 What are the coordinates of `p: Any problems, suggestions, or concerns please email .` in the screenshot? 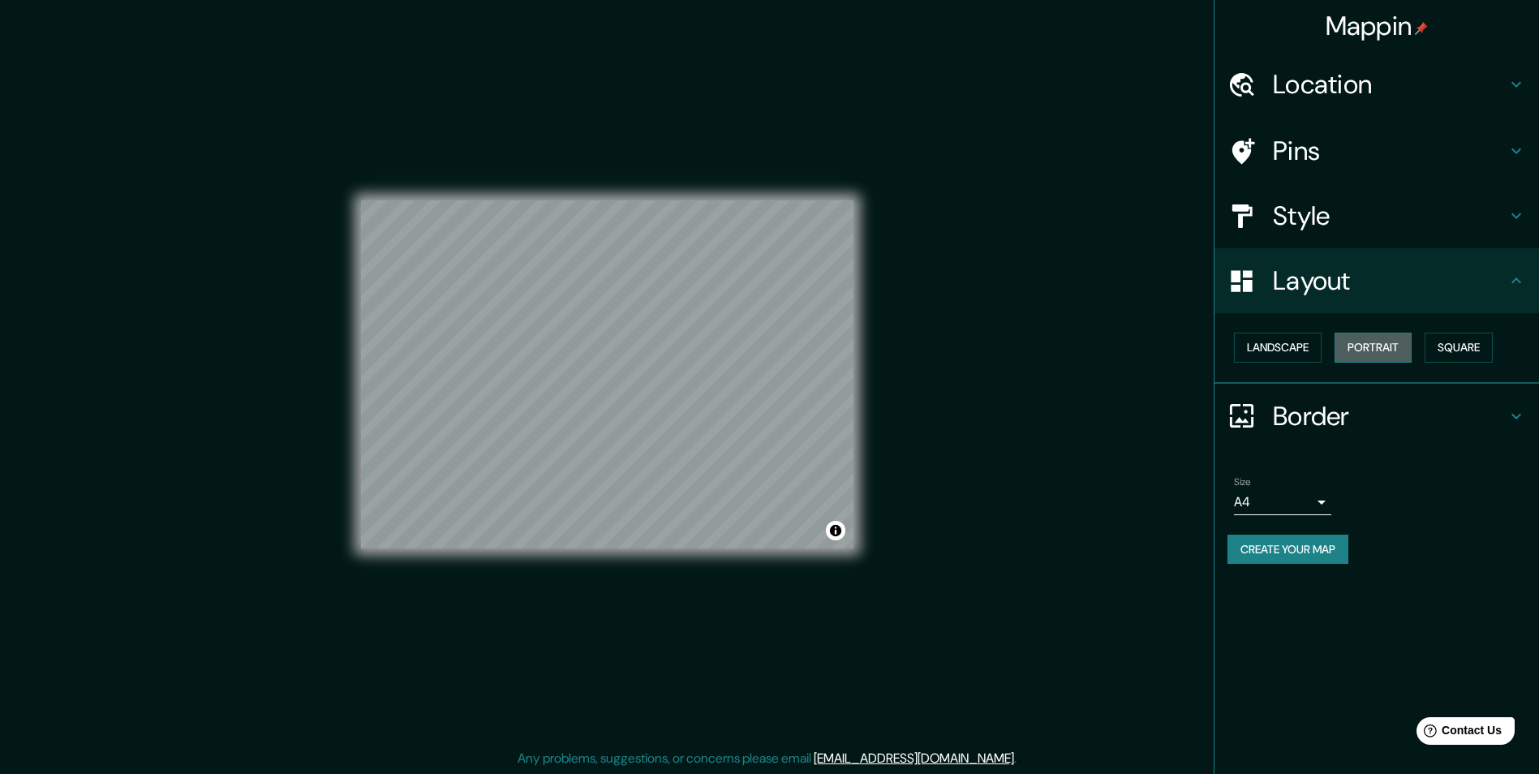 It's located at (767, 758).